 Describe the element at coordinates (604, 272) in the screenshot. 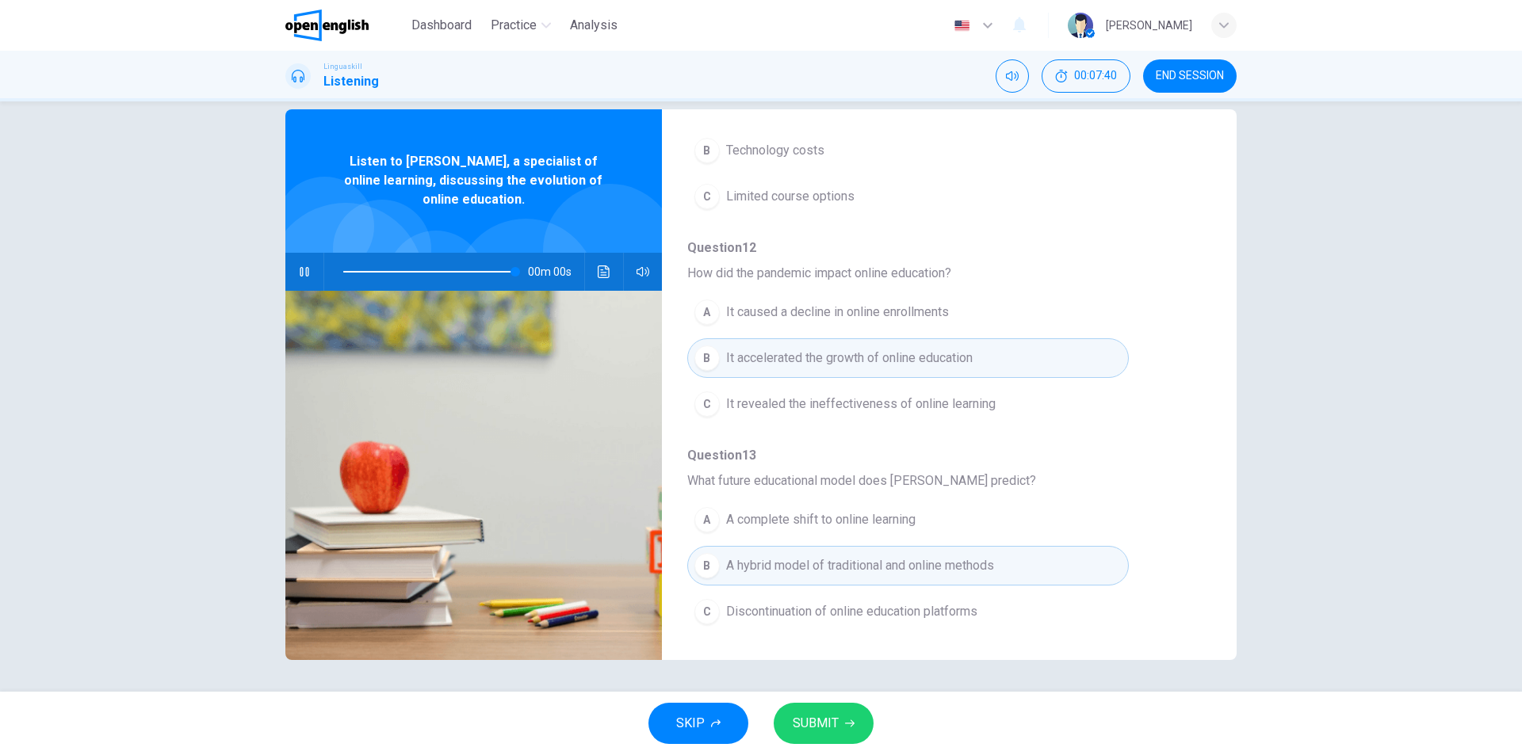

I see `button: Click to see the audio transcription` at that location.